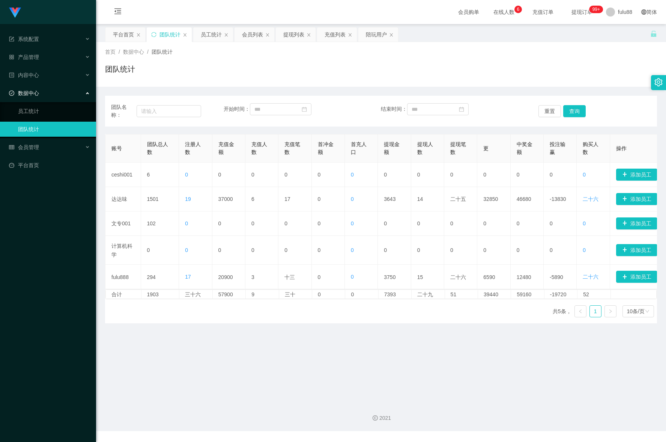 This screenshot has height=442, width=666. What do you see at coordinates (15, 13) in the screenshot?
I see `img: logo.9652507e.png` at bounding box center [15, 13].